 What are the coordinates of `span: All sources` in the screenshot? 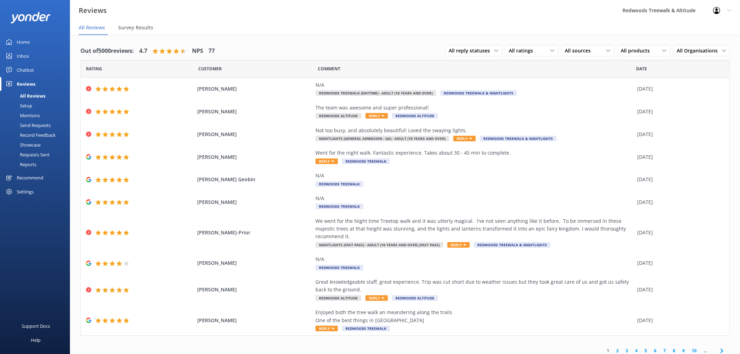 It's located at (580, 51).